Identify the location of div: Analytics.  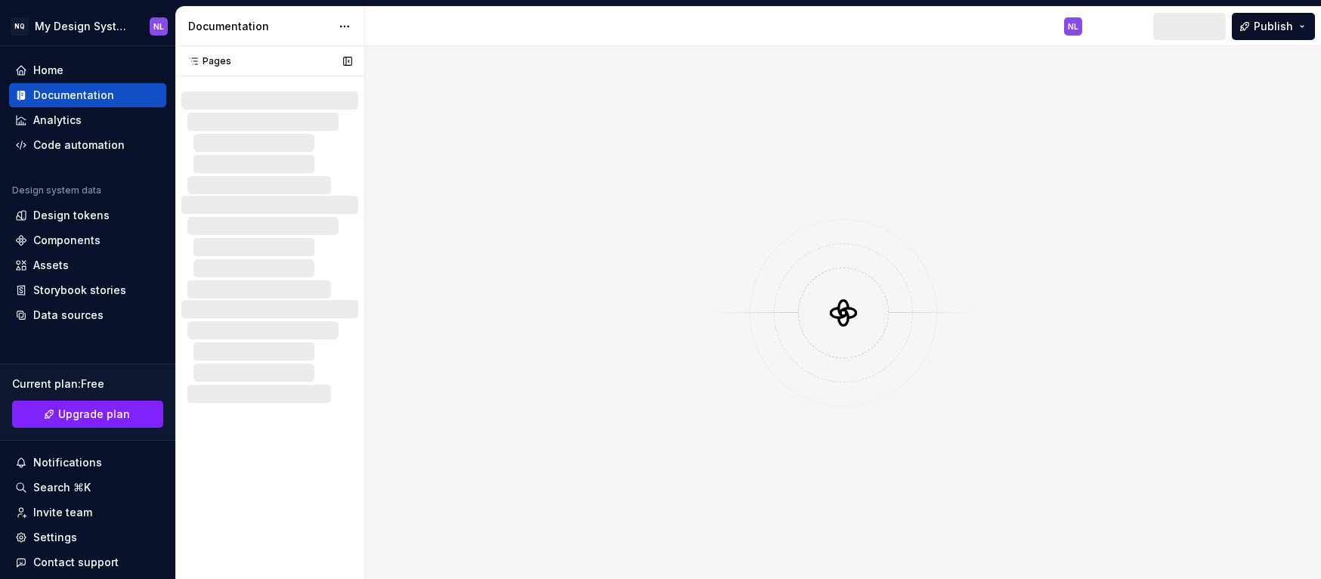
(57, 120).